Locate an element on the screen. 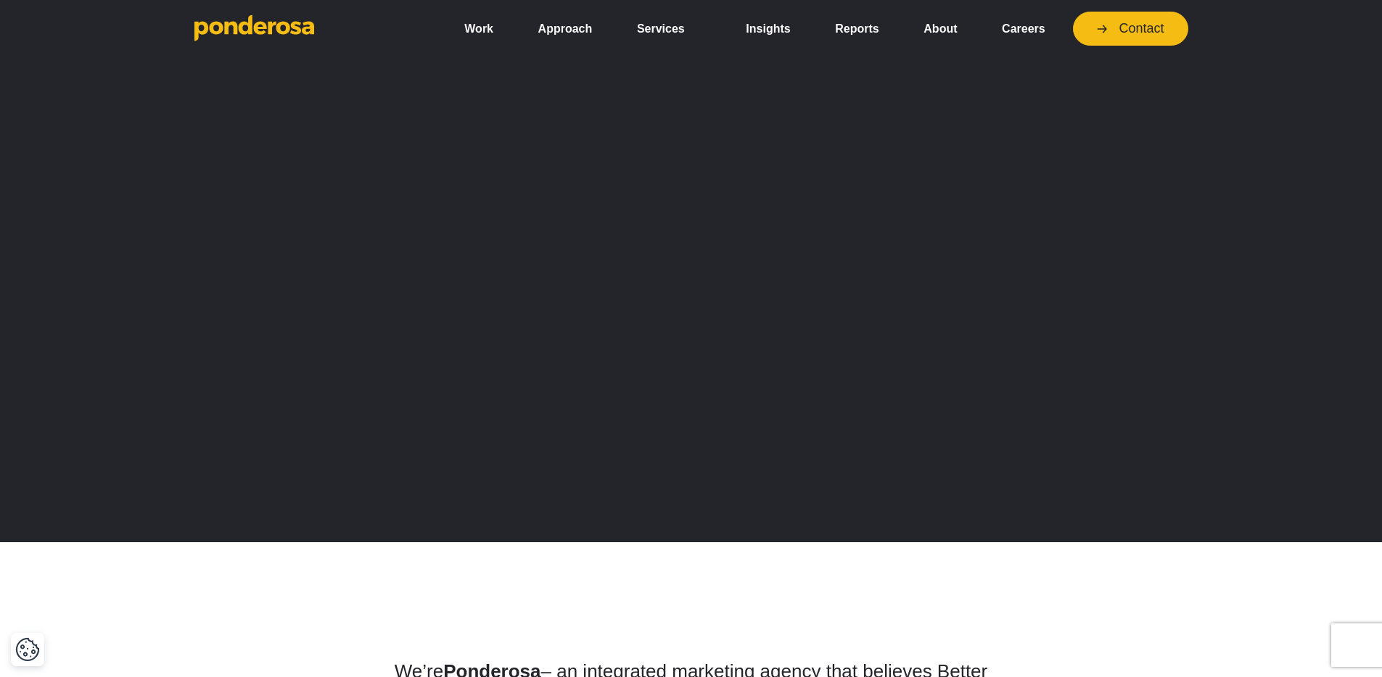  img: Revisit consent button is located at coordinates (28, 650).